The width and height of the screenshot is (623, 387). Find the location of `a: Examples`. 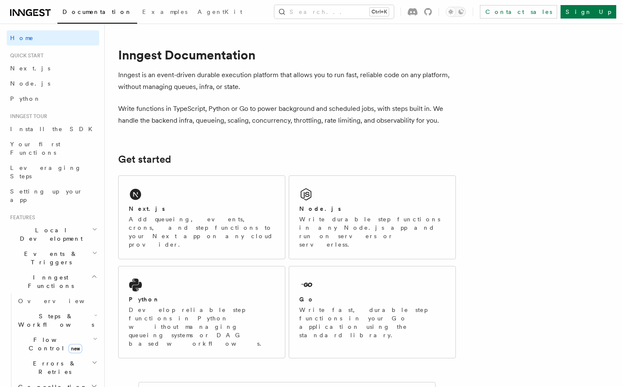

a: Examples is located at coordinates (165, 13).